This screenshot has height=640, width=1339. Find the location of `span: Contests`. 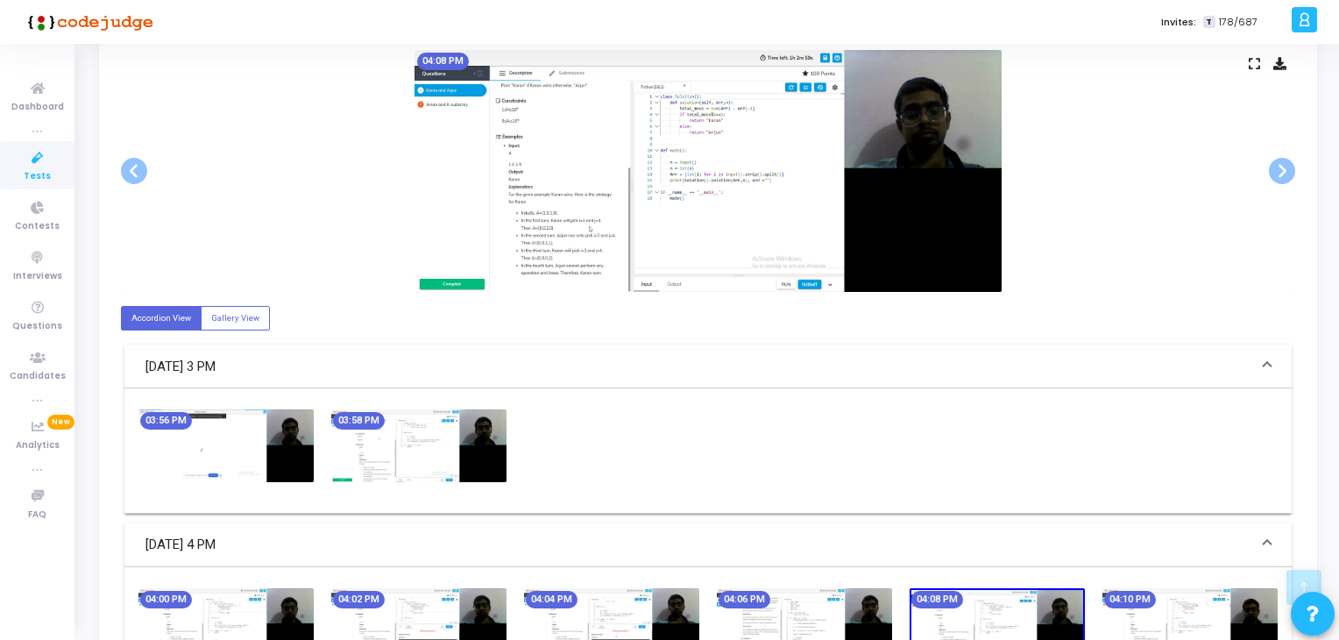

span: Contests is located at coordinates (37, 226).